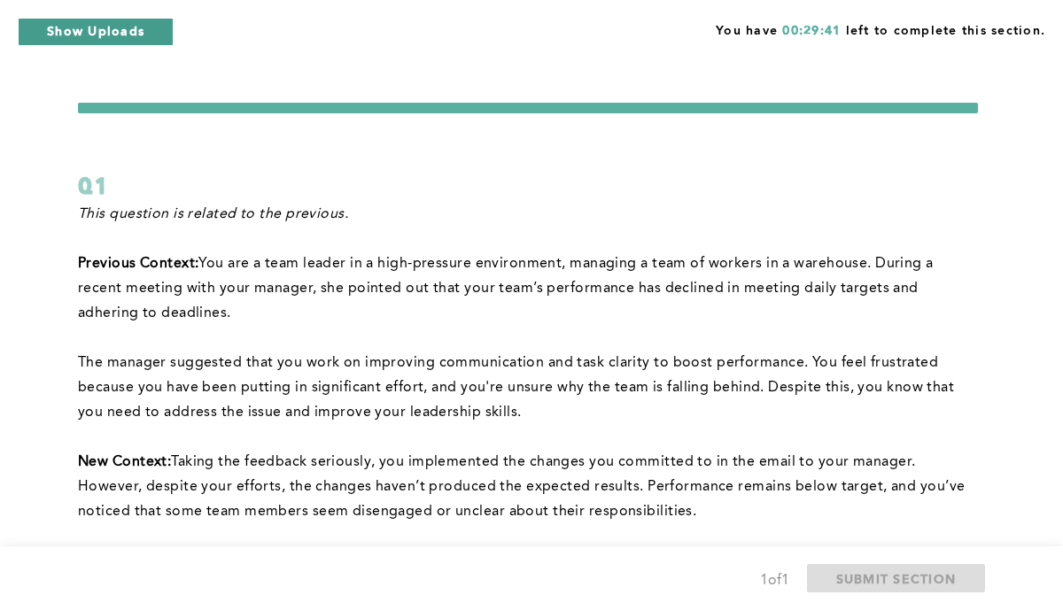 This screenshot has height=610, width=1063. What do you see at coordinates (124, 462) in the screenshot?
I see `strong: New Context:` at bounding box center [124, 462].